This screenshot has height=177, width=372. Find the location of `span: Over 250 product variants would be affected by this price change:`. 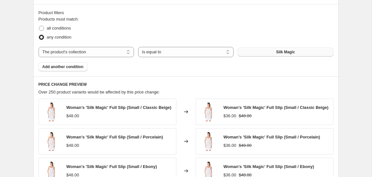

span: Over 250 product variants would be affected by this price change: is located at coordinates (99, 92).